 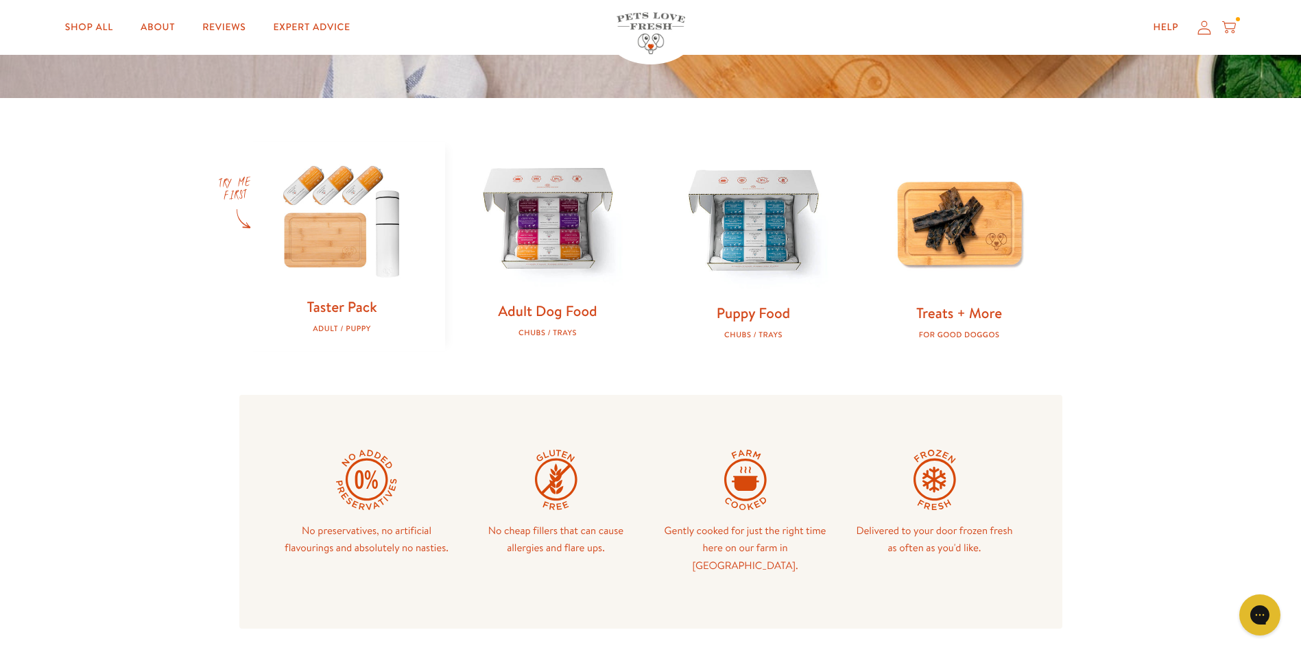 What do you see at coordinates (89, 27) in the screenshot?
I see `a: Shop All` at bounding box center [89, 27].